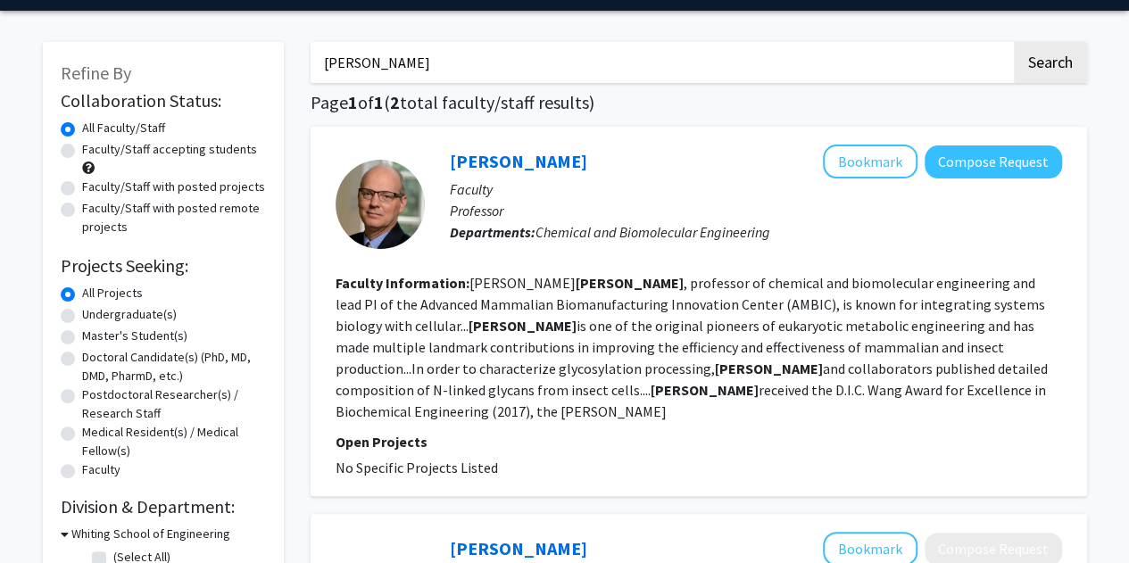  Describe the element at coordinates (170, 149) in the screenshot. I see `label: Faculty/Staff accepting students` at that location.